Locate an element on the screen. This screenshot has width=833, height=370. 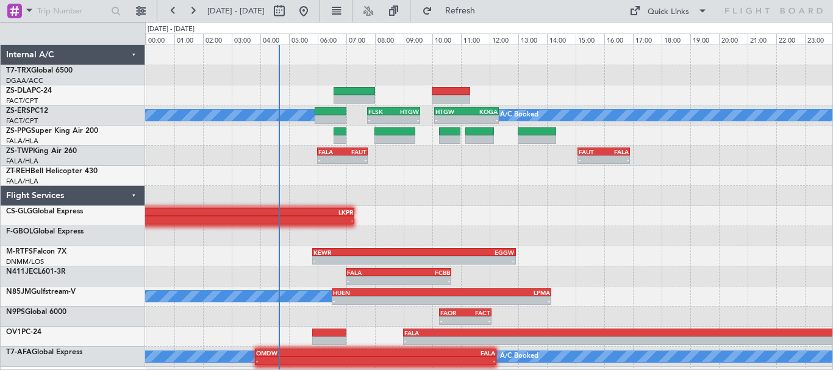
a: M-RTFSFalcon 7X is located at coordinates (36, 252).